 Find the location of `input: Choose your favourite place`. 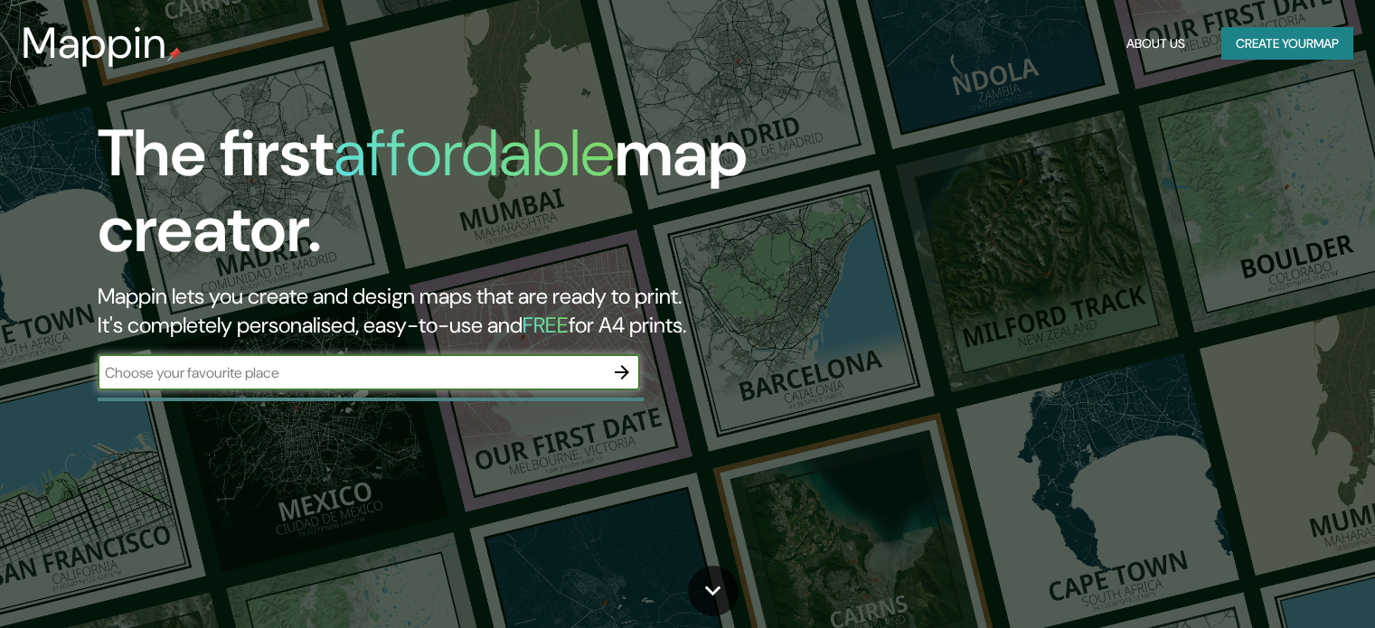

input: Choose your favourite place is located at coordinates (351, 372).